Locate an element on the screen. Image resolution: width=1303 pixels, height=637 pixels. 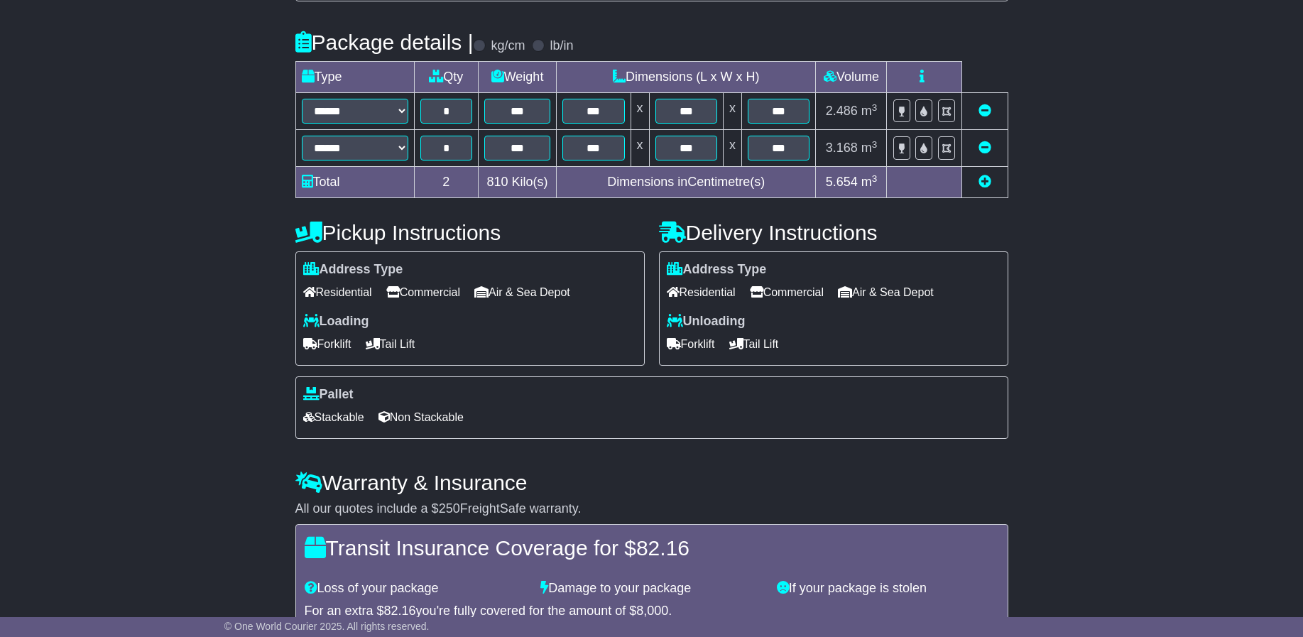
span: Stackable is located at coordinates (334, 417).